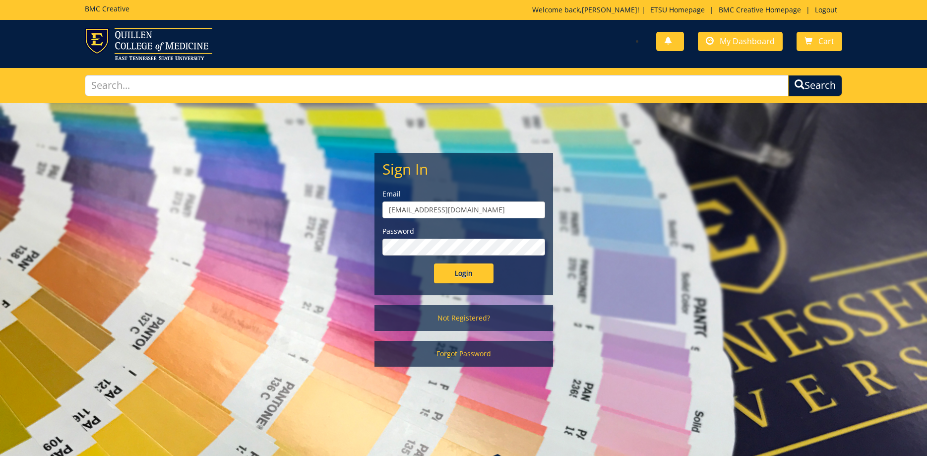 The image size is (927, 456). Describe the element at coordinates (464, 169) in the screenshot. I see `h2: Sign In` at that location.